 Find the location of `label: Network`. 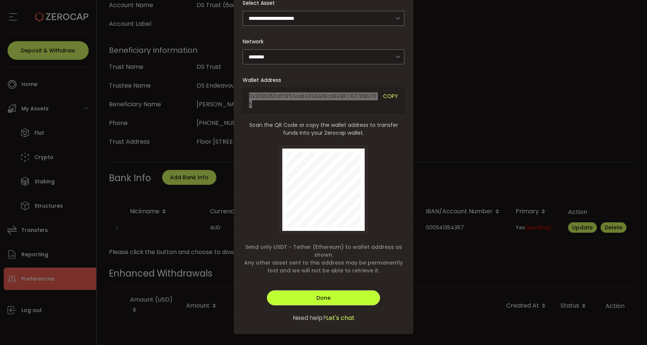

label: Network is located at coordinates (255, 42).